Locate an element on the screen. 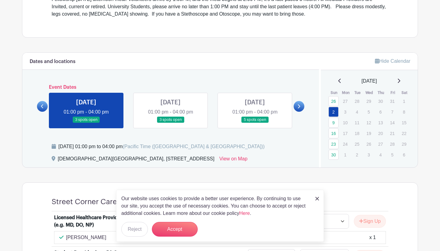  h6: Event Dates is located at coordinates (171, 87).